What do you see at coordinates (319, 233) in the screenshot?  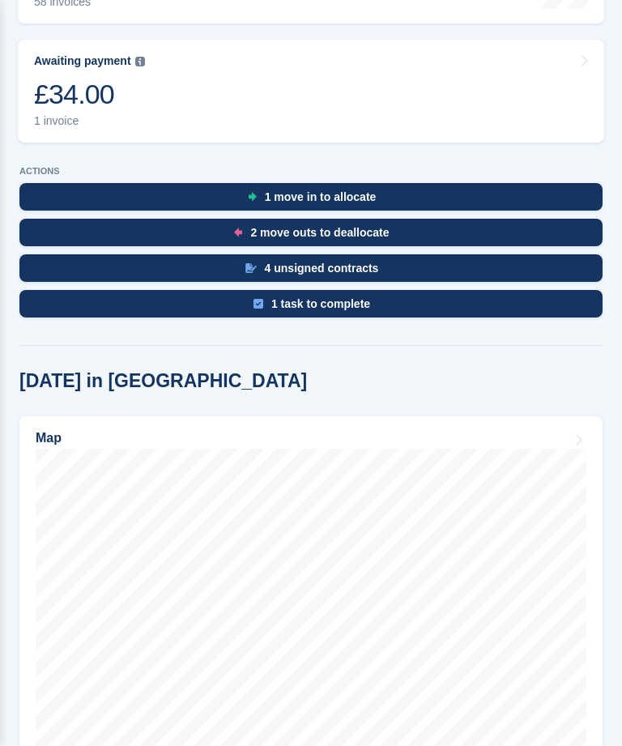 I see `div: 2 move outs to deallocate` at bounding box center [319, 233].